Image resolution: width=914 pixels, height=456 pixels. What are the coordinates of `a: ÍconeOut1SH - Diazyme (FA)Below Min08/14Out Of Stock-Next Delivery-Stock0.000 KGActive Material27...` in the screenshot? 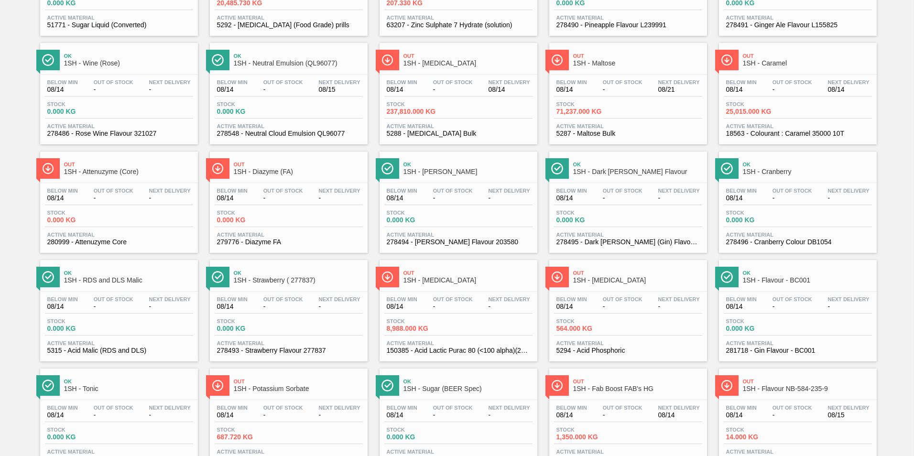 It's located at (287, 198).